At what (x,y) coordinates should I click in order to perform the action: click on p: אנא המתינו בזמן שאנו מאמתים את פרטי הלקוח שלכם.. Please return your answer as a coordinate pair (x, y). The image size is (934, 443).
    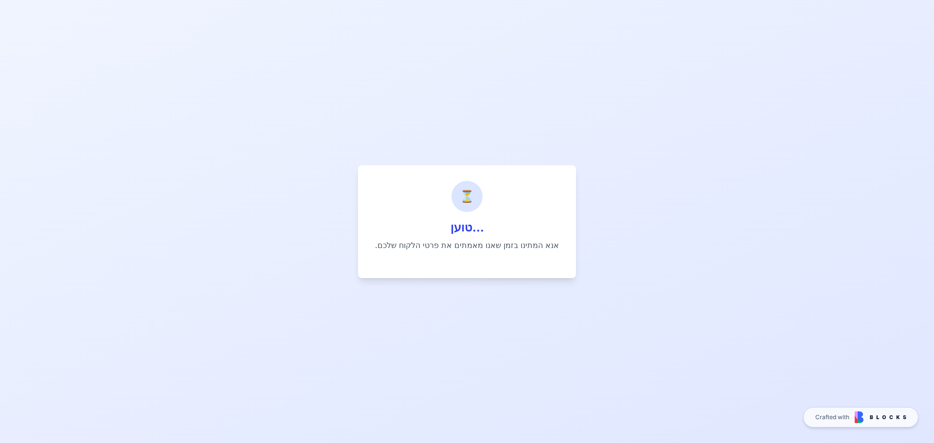
    Looking at the image, I should click on (467, 245).